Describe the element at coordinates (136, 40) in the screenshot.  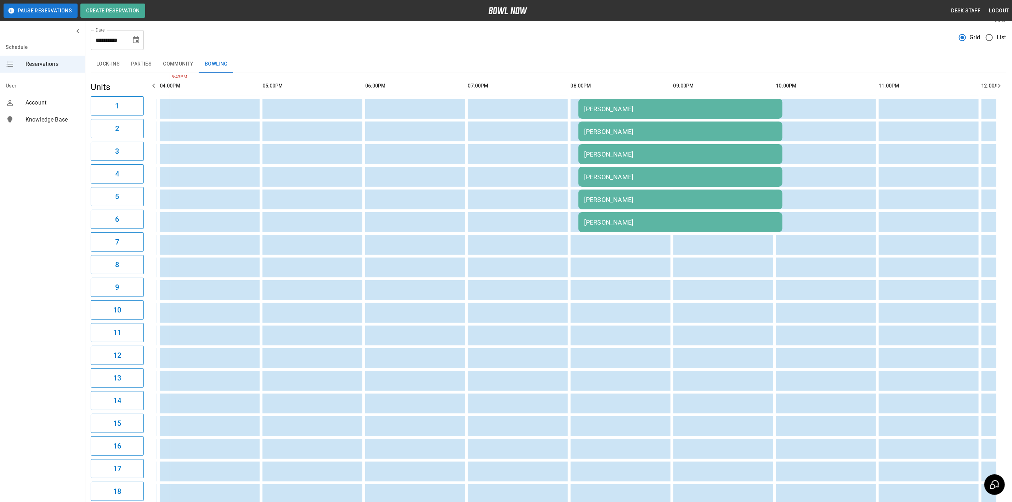
I see `button: Choose date, selected date is Oct 10, 2025` at that location.